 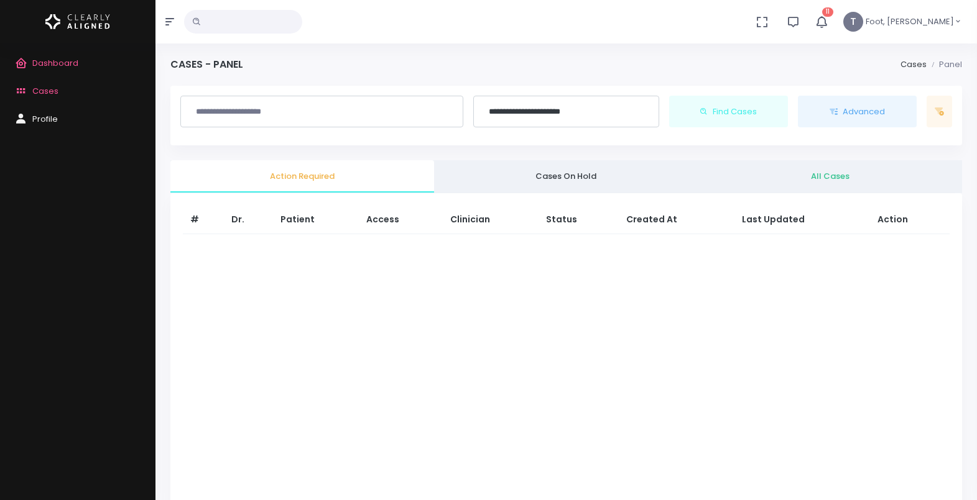 What do you see at coordinates (316, 220) in the screenshot?
I see `th: Patient` at bounding box center [316, 220].